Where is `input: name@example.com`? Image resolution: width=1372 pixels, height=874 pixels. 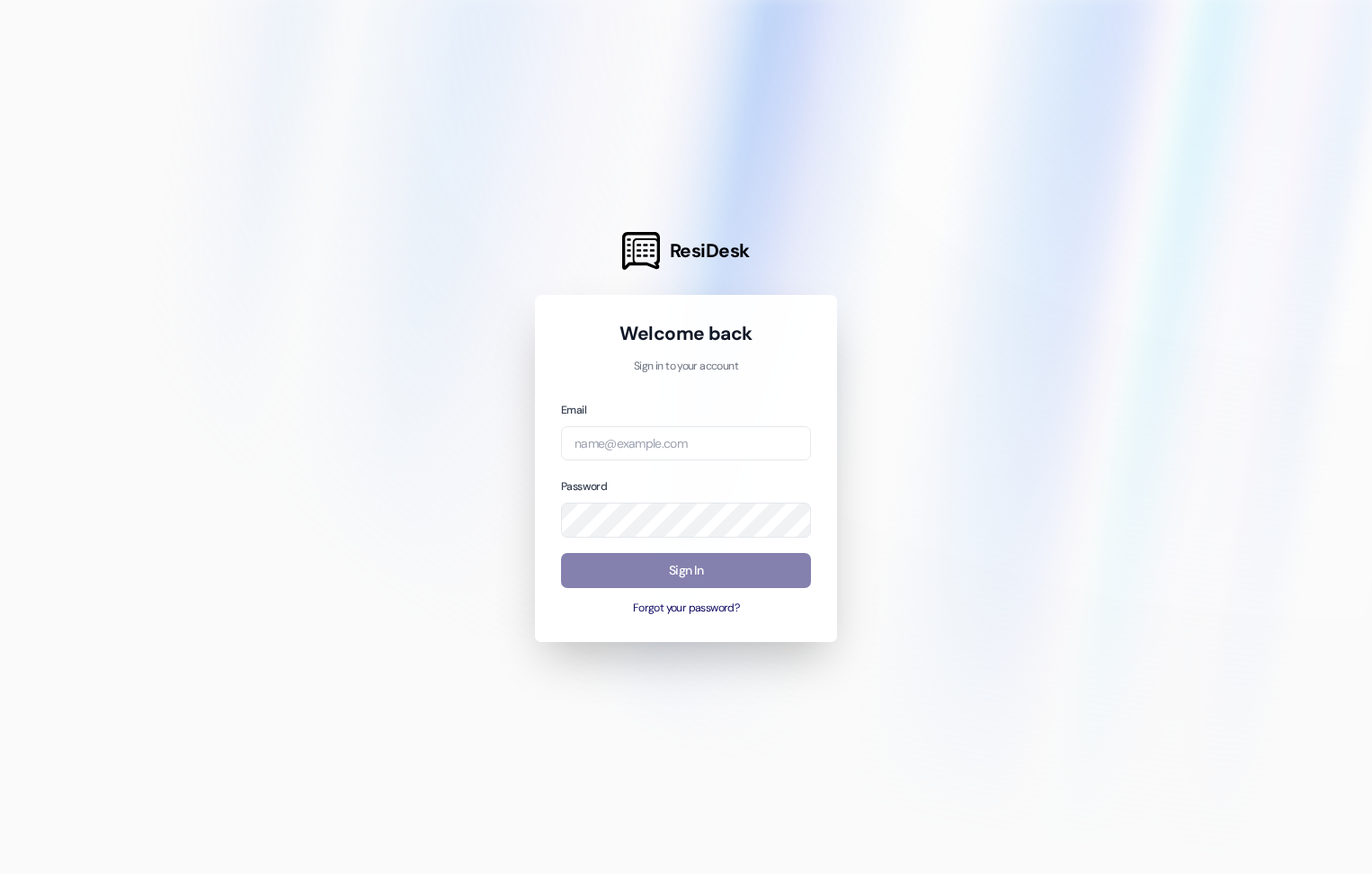
input: name@example.com is located at coordinates (686, 443).